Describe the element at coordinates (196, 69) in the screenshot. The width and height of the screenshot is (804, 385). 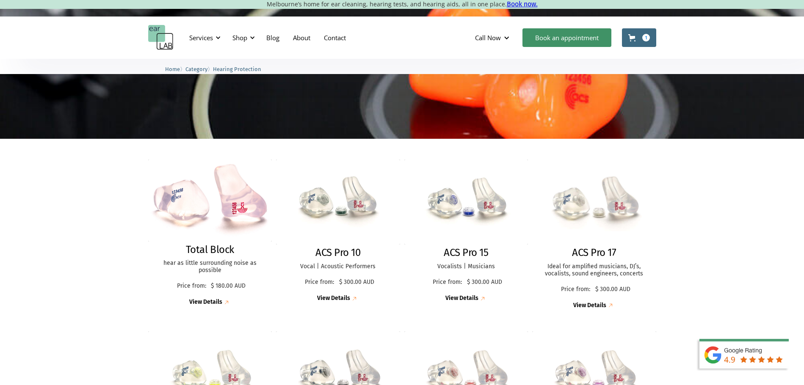
I see `span: Category` at that location.